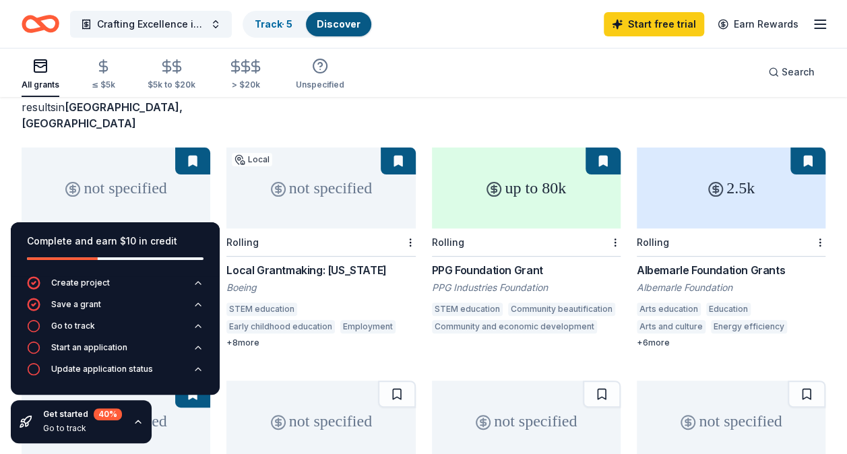  Describe the element at coordinates (668, 309) in the screenshot. I see `div: Arts education` at that location.